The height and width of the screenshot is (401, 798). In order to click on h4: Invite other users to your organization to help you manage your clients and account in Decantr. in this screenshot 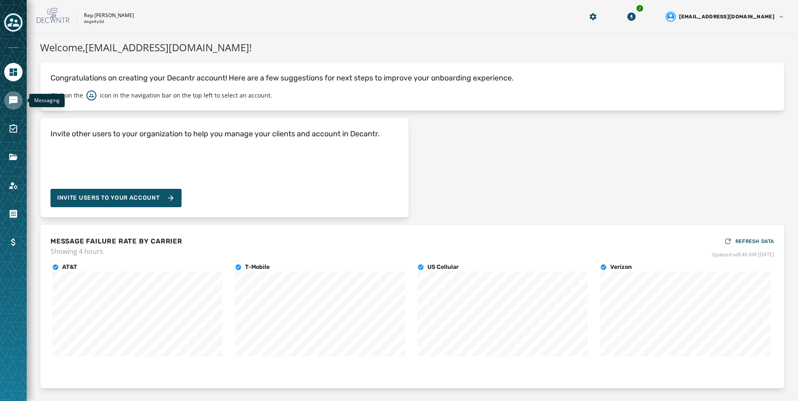, I will do `click(215, 134)`.